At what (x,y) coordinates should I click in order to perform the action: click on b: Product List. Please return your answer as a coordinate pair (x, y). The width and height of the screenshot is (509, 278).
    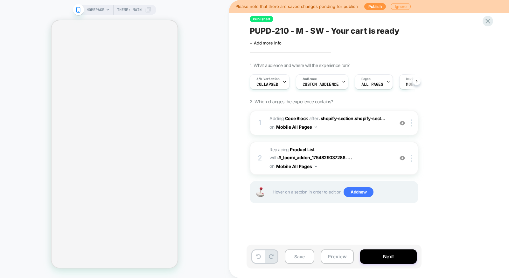
    Looking at the image, I should click on (302, 149).